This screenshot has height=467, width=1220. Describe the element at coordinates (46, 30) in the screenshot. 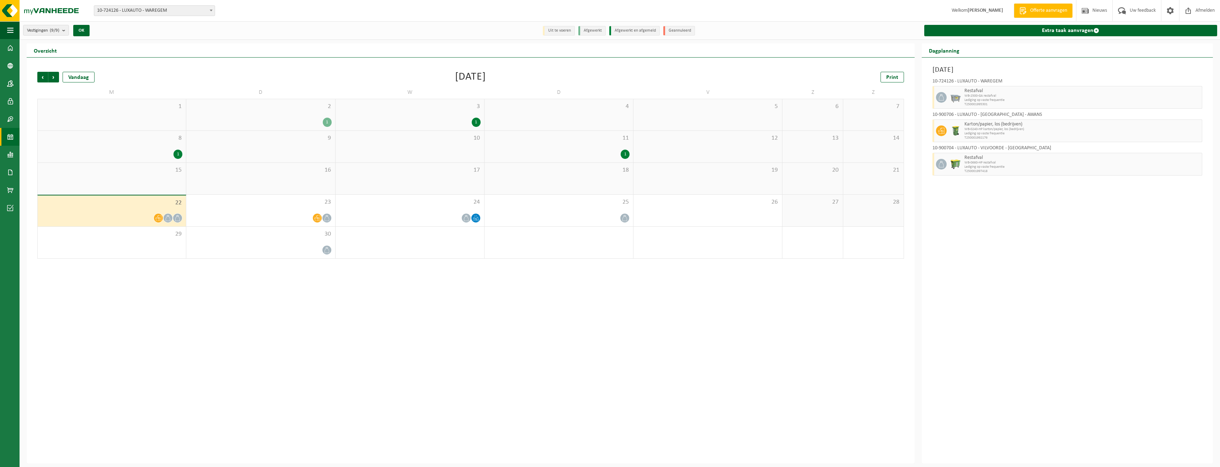

I see `button: Vestigingen(9/9)` at that location.